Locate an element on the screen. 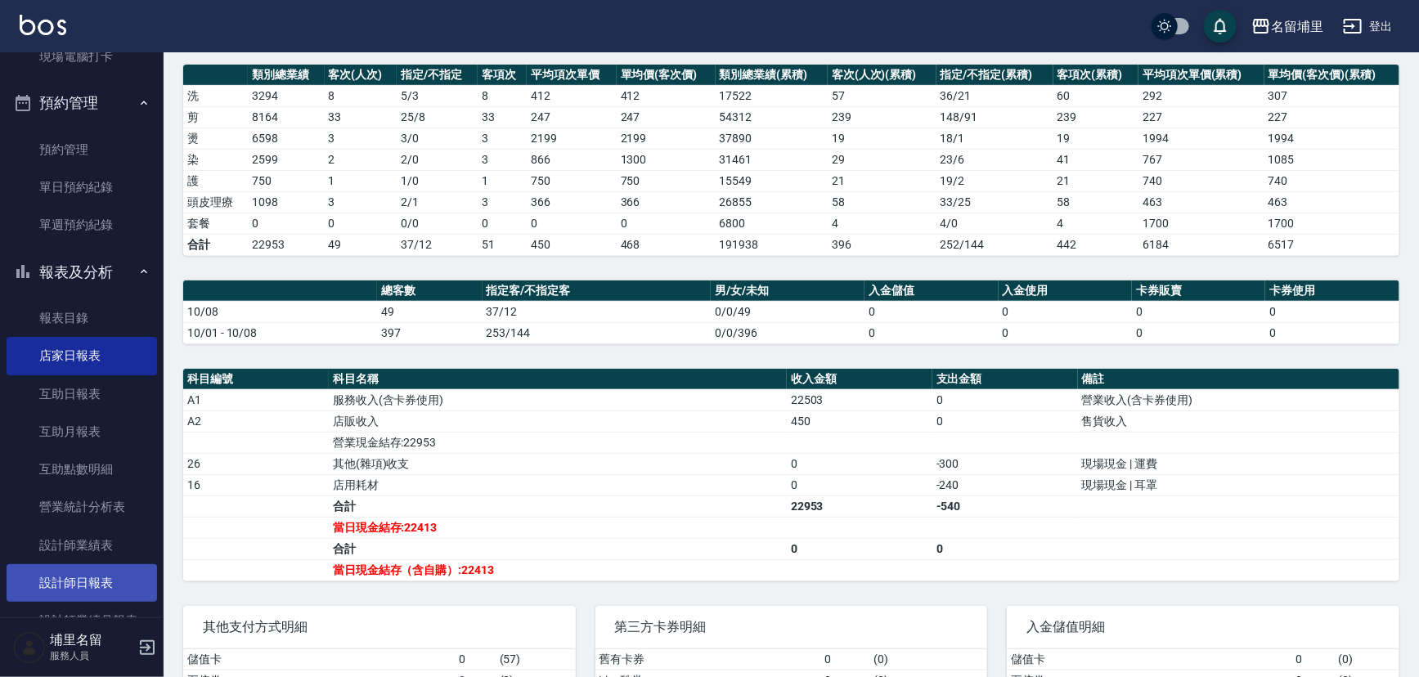 The height and width of the screenshot is (677, 1419). button: 報表及分析 is located at coordinates (82, 272).